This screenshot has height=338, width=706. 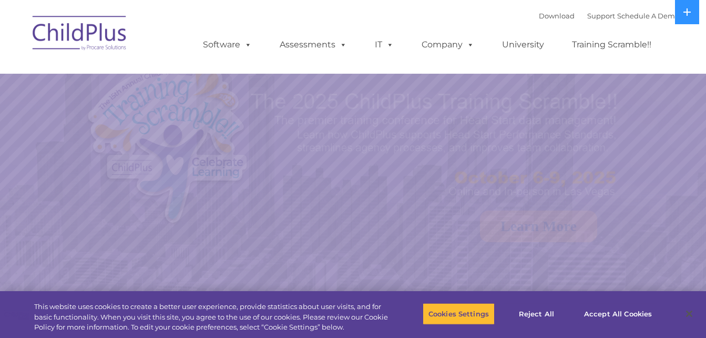 I want to click on a: Training Scramble!!, so click(x=612, y=45).